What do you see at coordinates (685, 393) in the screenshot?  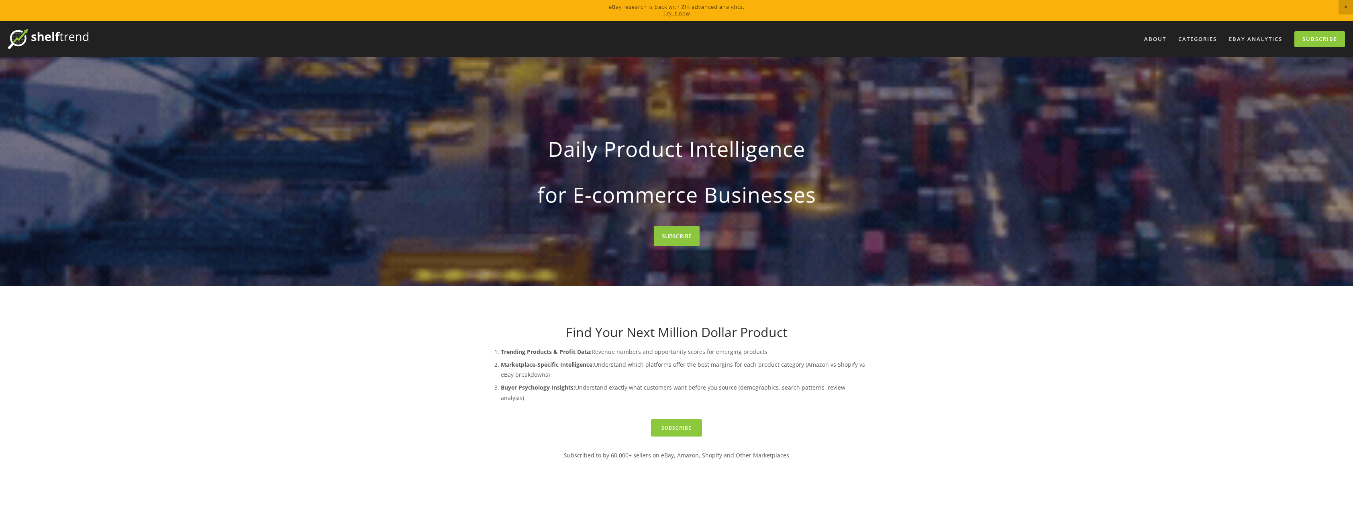 I see `p: Understand exactly what customers want before you source (demographics, search patterns, review a...` at bounding box center [685, 393].